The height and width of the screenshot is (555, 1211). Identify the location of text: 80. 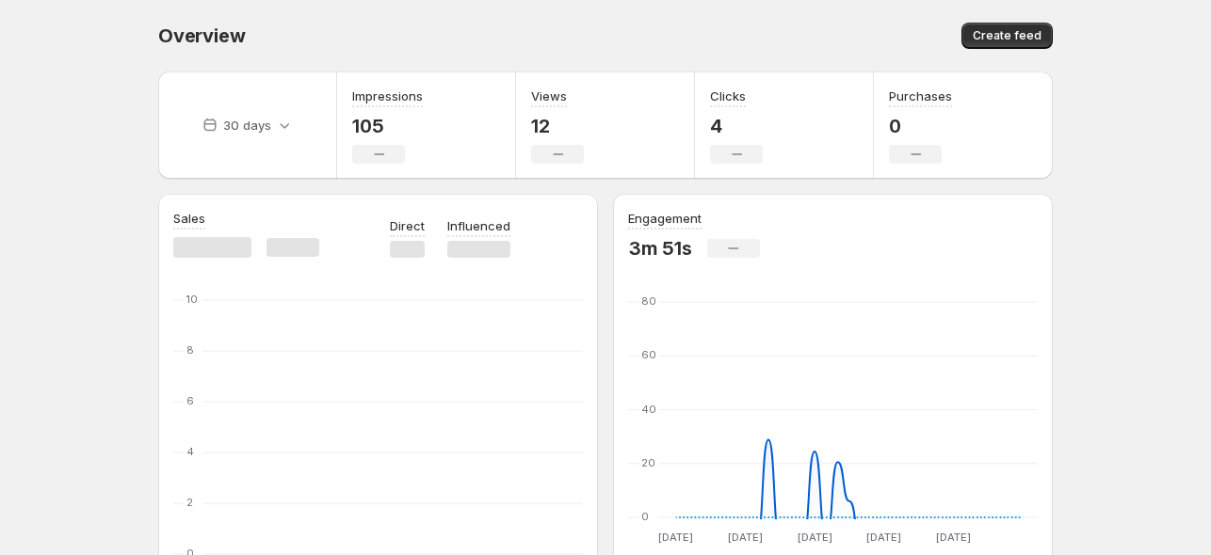
(649, 301).